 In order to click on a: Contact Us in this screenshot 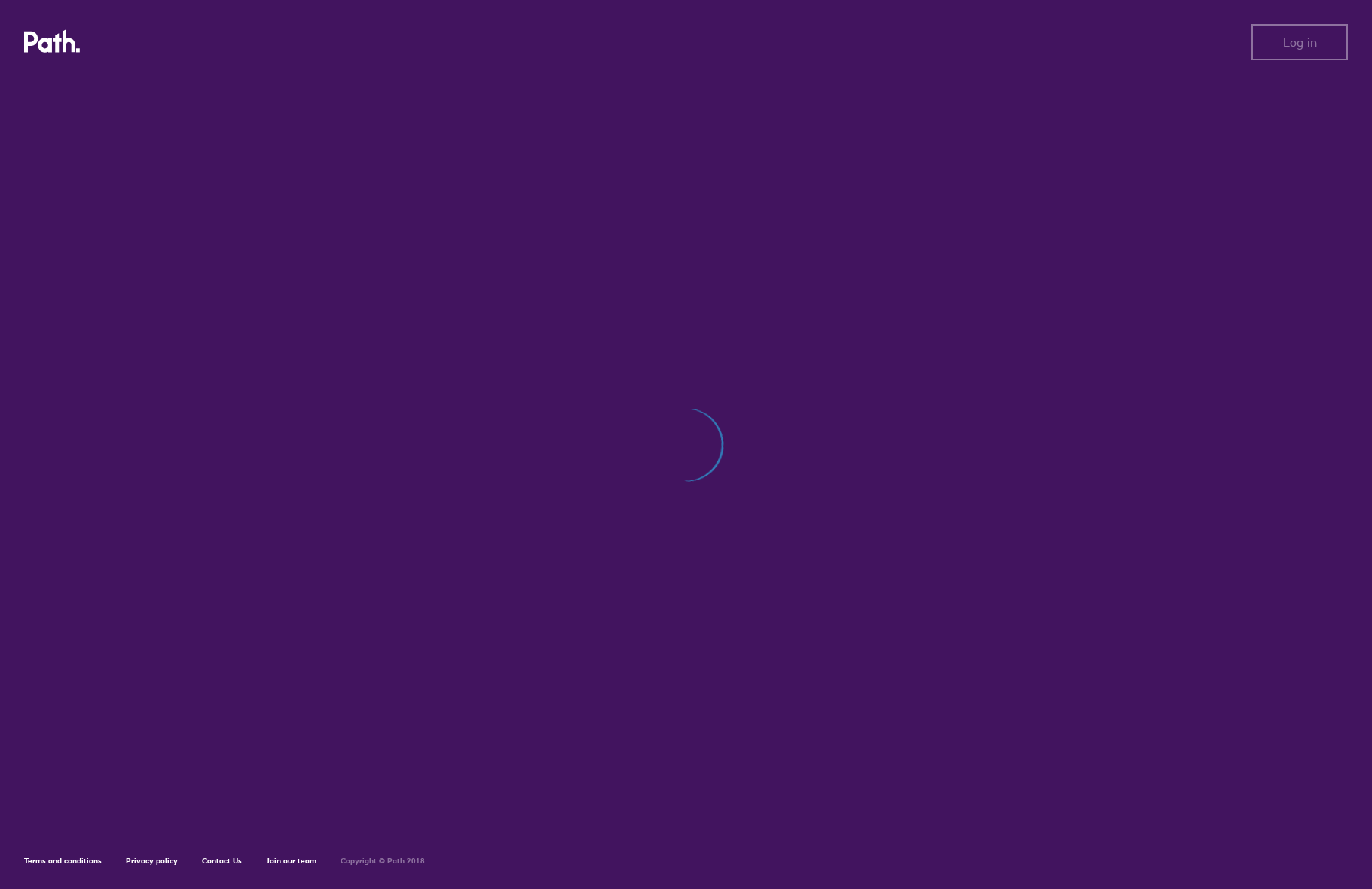, I will do `click(221, 860)`.